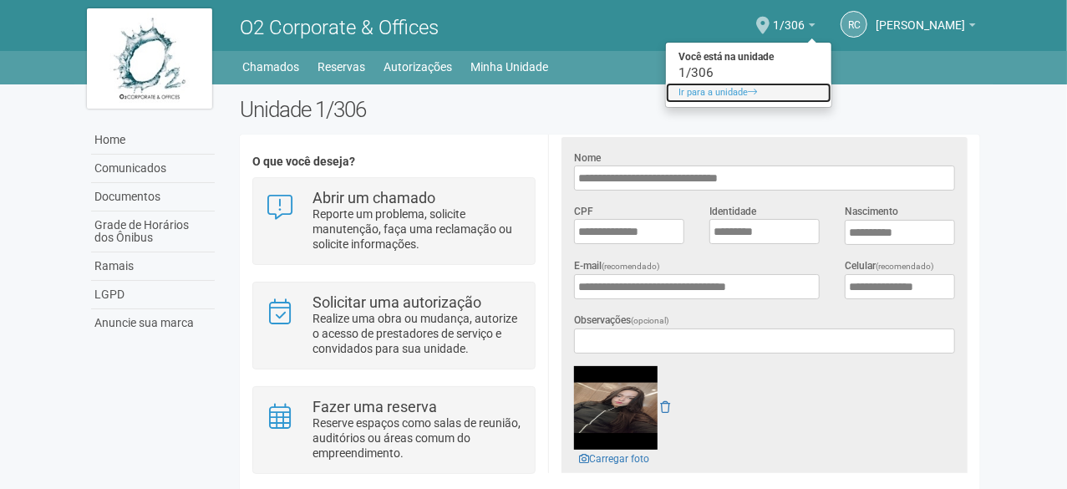 The height and width of the screenshot is (489, 1067). I want to click on strong: Abrir um chamado, so click(373, 197).